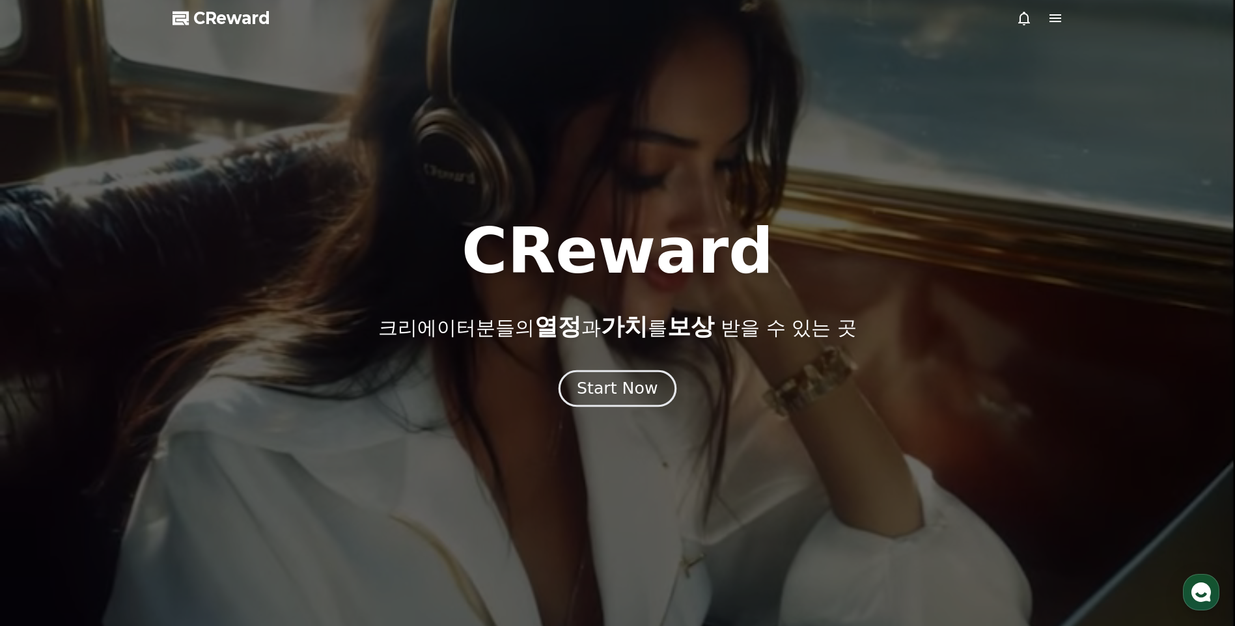 The width and height of the screenshot is (1235, 626). Describe the element at coordinates (617, 251) in the screenshot. I see `h1: CReward` at that location.